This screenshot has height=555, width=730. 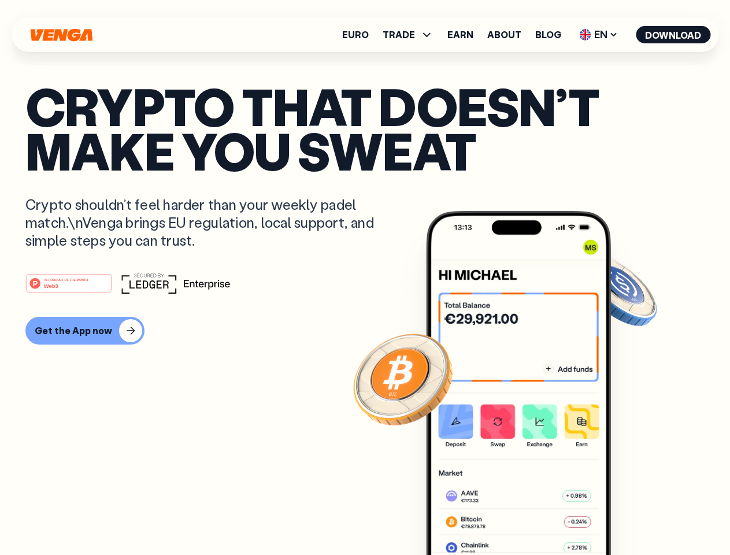 I want to click on p: Crypto that doesn’t make you sweat, so click(x=365, y=128).